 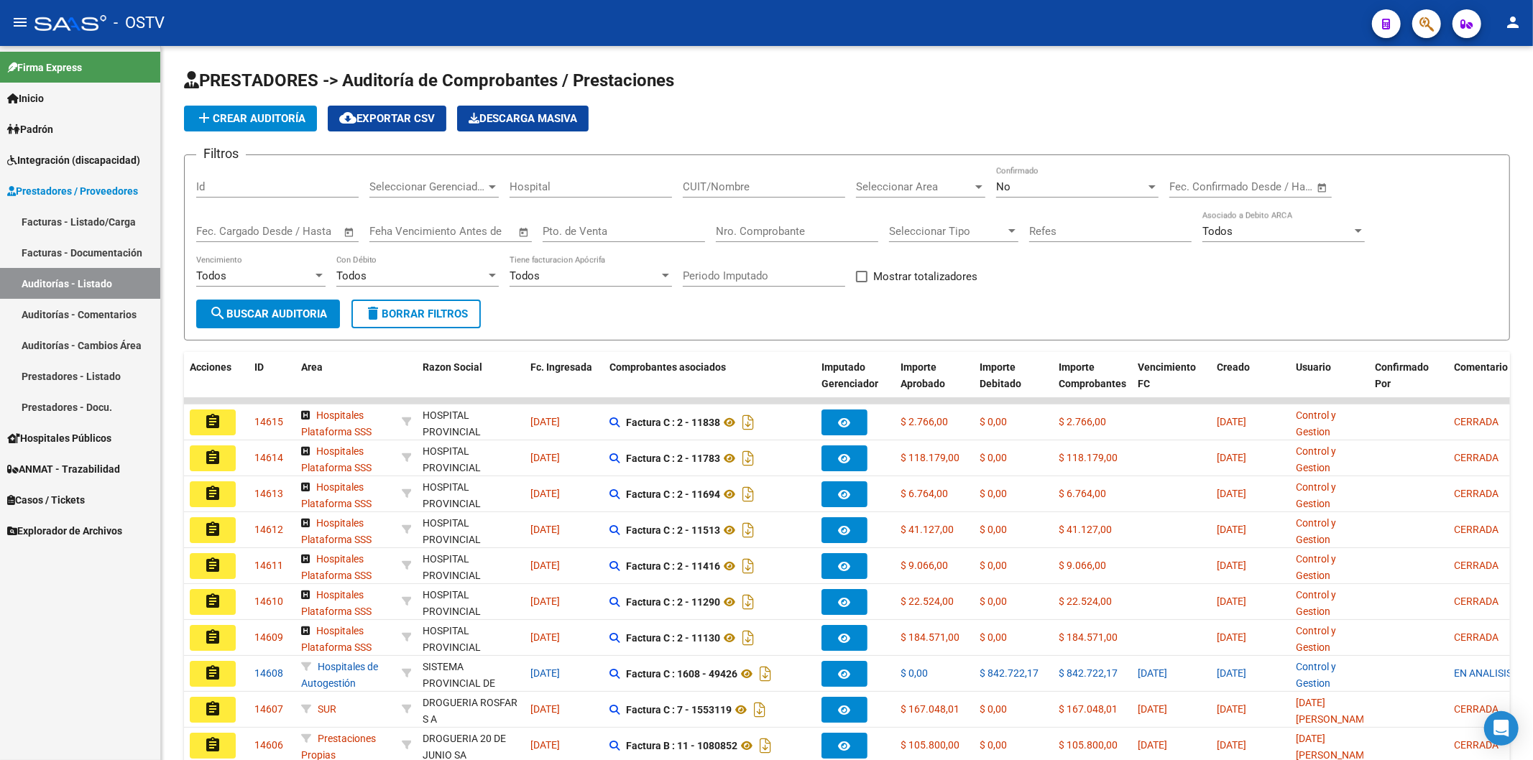 I want to click on button: Borrar Filtros, so click(x=416, y=314).